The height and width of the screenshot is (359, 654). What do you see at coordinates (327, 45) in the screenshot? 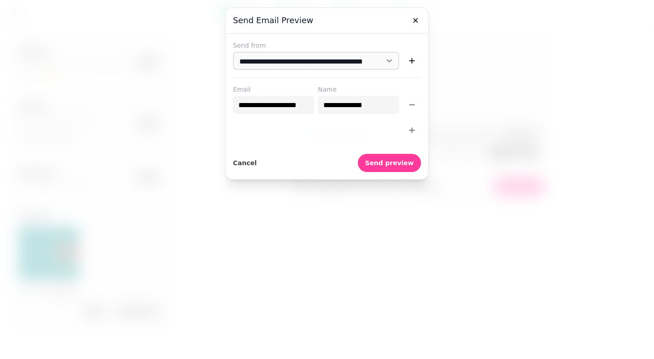
I see `label: Send from` at bounding box center [327, 45].